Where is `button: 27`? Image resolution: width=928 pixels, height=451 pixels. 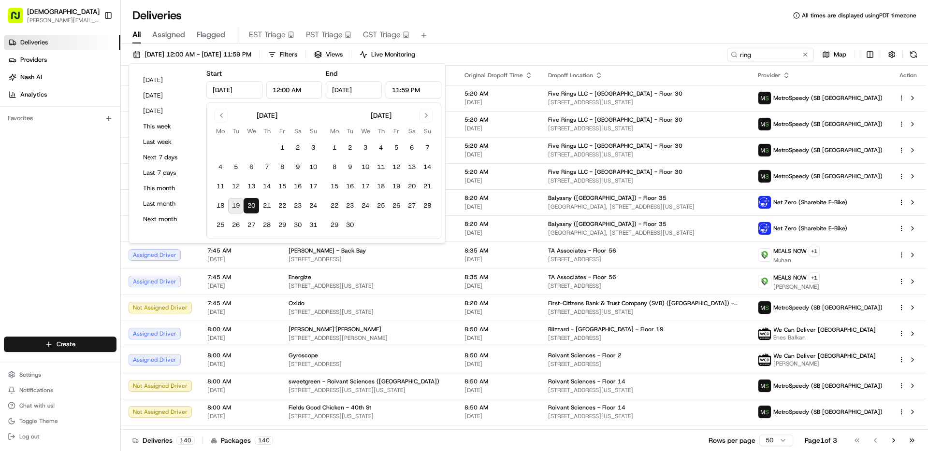
button: 27 is located at coordinates (412, 206).